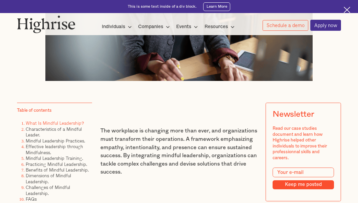 Image resolution: width=358 pixels, height=203 pixels. What do you see at coordinates (162, 7) in the screenshot?
I see `div: This is some text inside of a div block.` at bounding box center [162, 7].